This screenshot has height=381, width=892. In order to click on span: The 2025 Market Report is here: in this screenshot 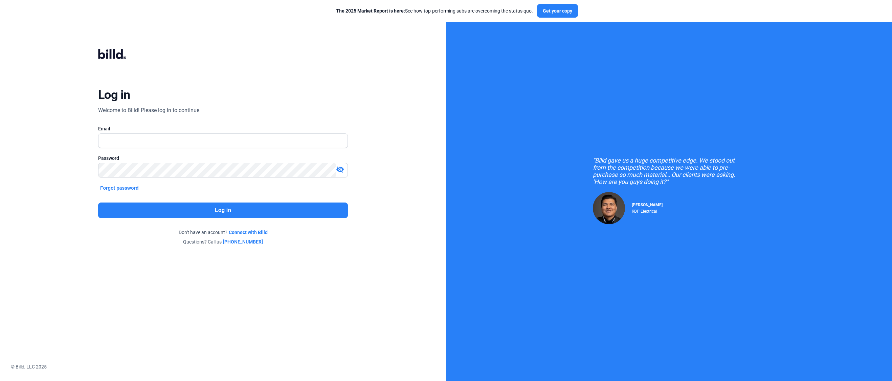, I will do `click(370, 11)`.